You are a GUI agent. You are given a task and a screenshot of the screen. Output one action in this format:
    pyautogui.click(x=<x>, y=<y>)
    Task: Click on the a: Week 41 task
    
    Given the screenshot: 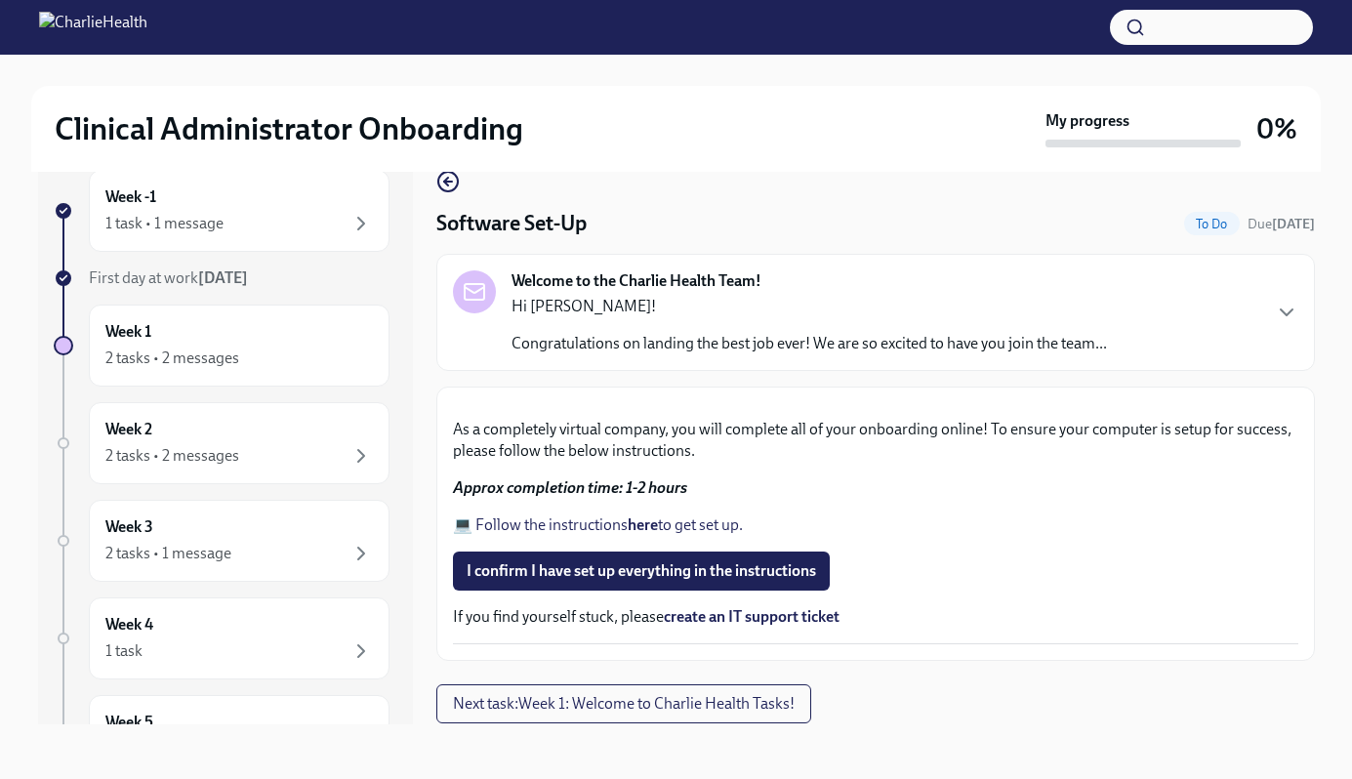 What is the action you would take?
    pyautogui.click(x=222, y=639)
    